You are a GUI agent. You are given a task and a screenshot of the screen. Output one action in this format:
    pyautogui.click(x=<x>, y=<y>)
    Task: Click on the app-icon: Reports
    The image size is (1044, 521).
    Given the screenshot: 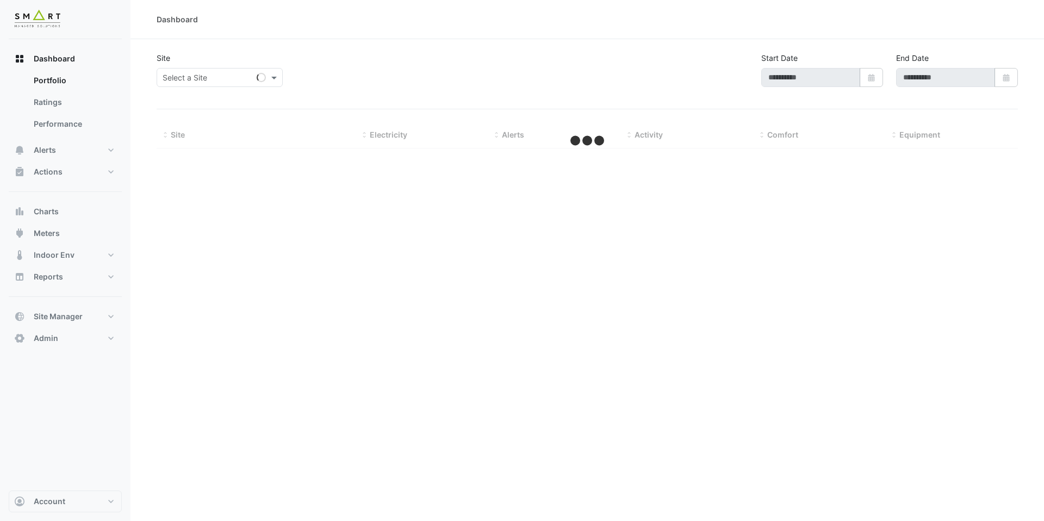 What is the action you would take?
    pyautogui.click(x=20, y=277)
    